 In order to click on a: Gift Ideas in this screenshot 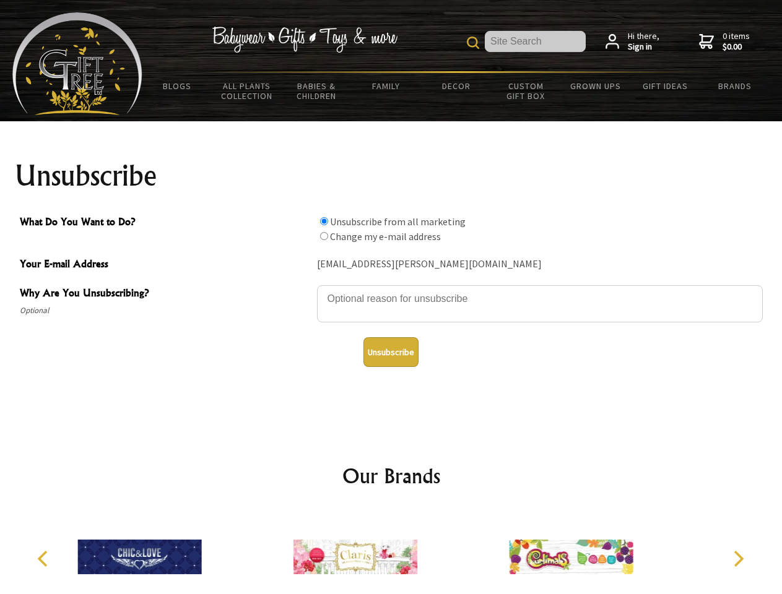, I will do `click(665, 86)`.